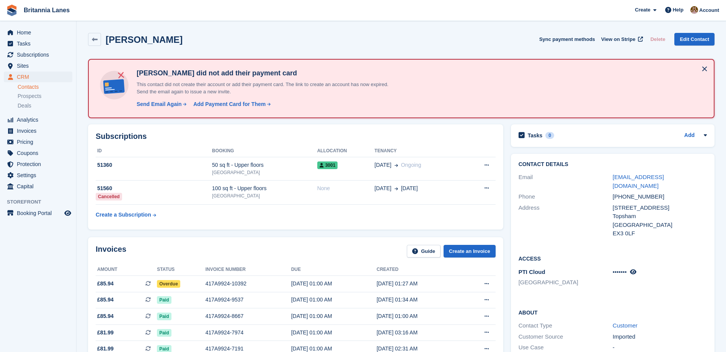 This screenshot has height=352, width=726. What do you see at coordinates (45, 87) in the screenshot?
I see `a: Contacts` at bounding box center [45, 87].